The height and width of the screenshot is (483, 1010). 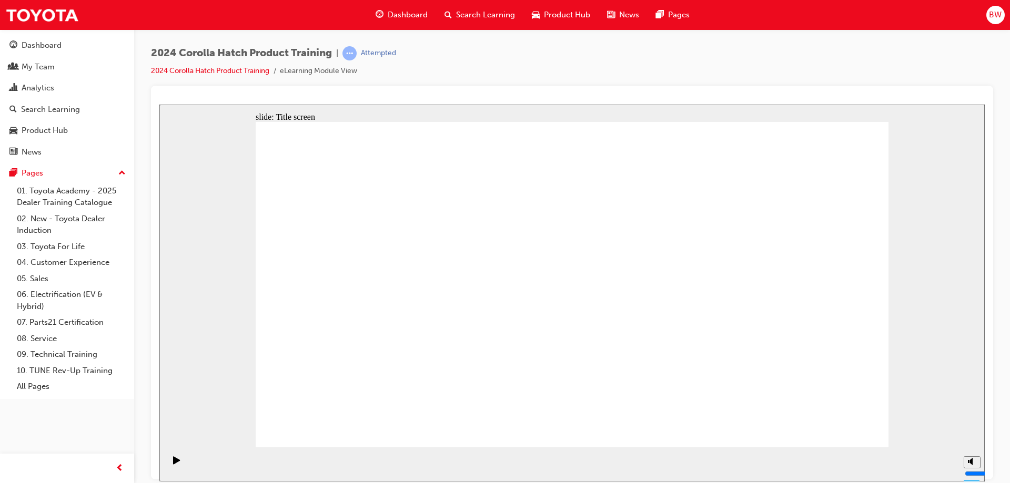 What do you see at coordinates (673, 15) in the screenshot?
I see `a: pages-iconPages` at bounding box center [673, 15].